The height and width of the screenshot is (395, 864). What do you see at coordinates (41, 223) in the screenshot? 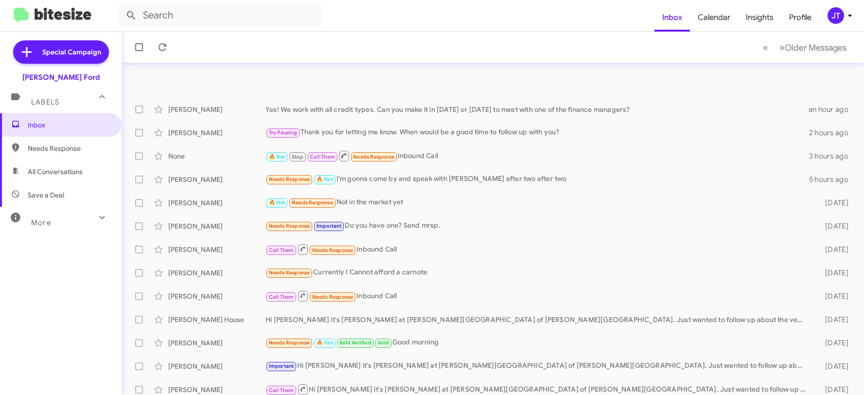
I see `span: More` at bounding box center [41, 223].